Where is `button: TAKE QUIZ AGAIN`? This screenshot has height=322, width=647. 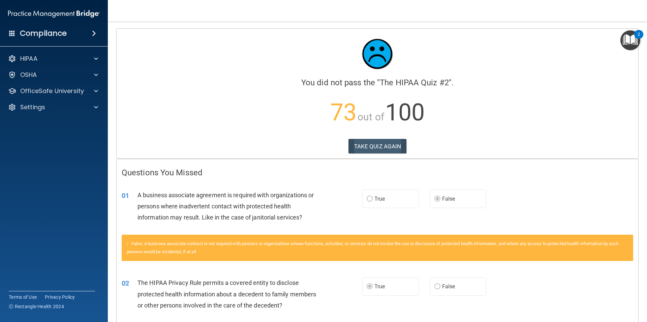
button: TAKE QUIZ AGAIN is located at coordinates (378, 146).